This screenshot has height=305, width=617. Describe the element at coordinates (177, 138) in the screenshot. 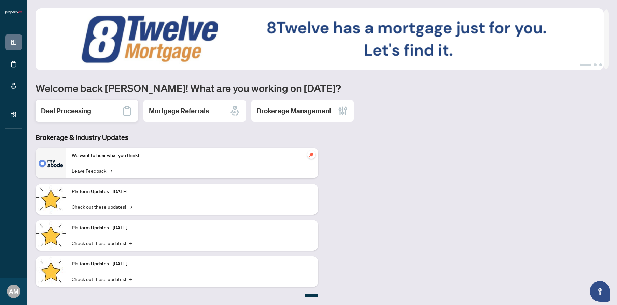

I see `h3: Brokerage & Industry Updates` at that location.